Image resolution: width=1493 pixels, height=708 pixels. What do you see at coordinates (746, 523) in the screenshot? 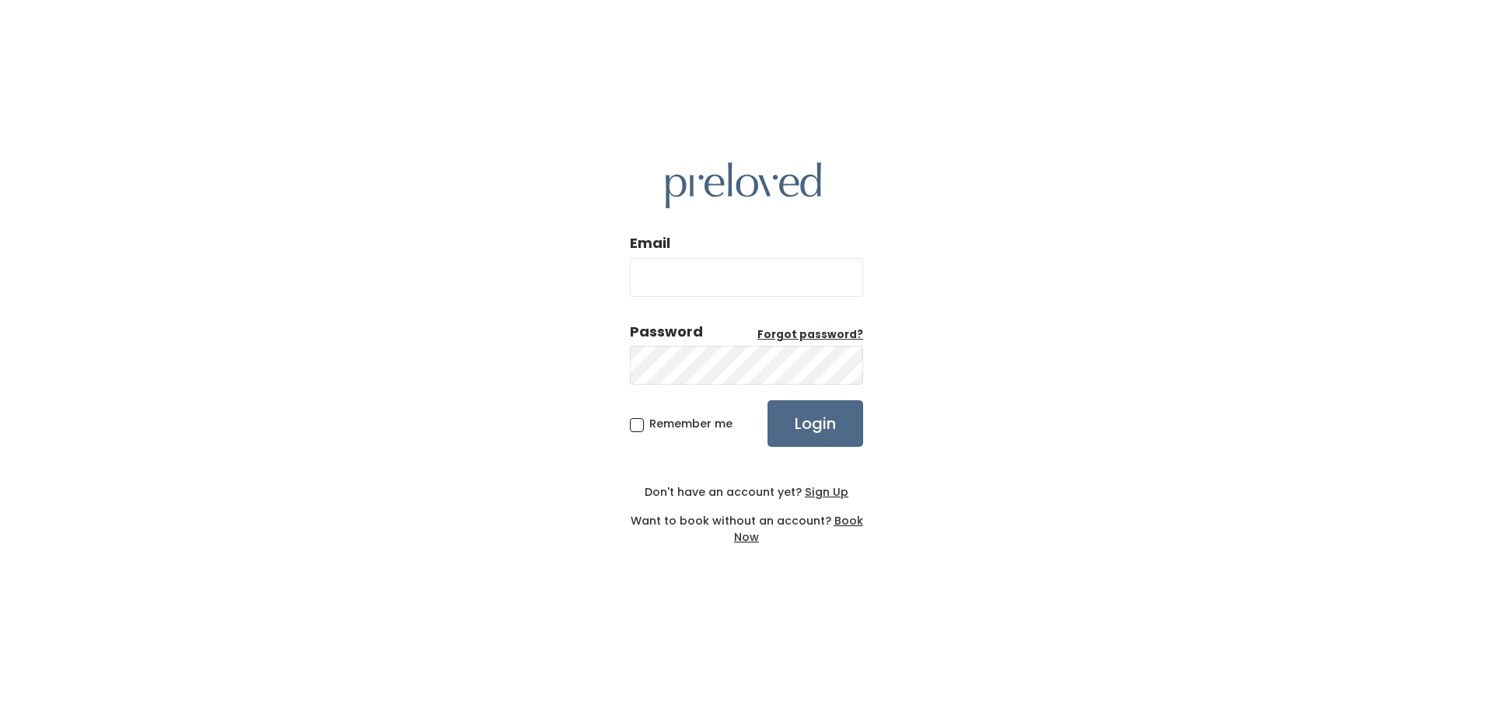
I see `div: Want to book without an account?` at bounding box center [746, 523].